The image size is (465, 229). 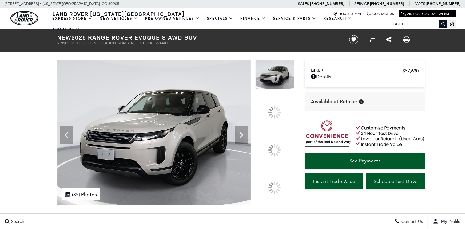 What do you see at coordinates (395, 182) in the screenshot?
I see `a: Schedule Test Drive` at bounding box center [395, 182].